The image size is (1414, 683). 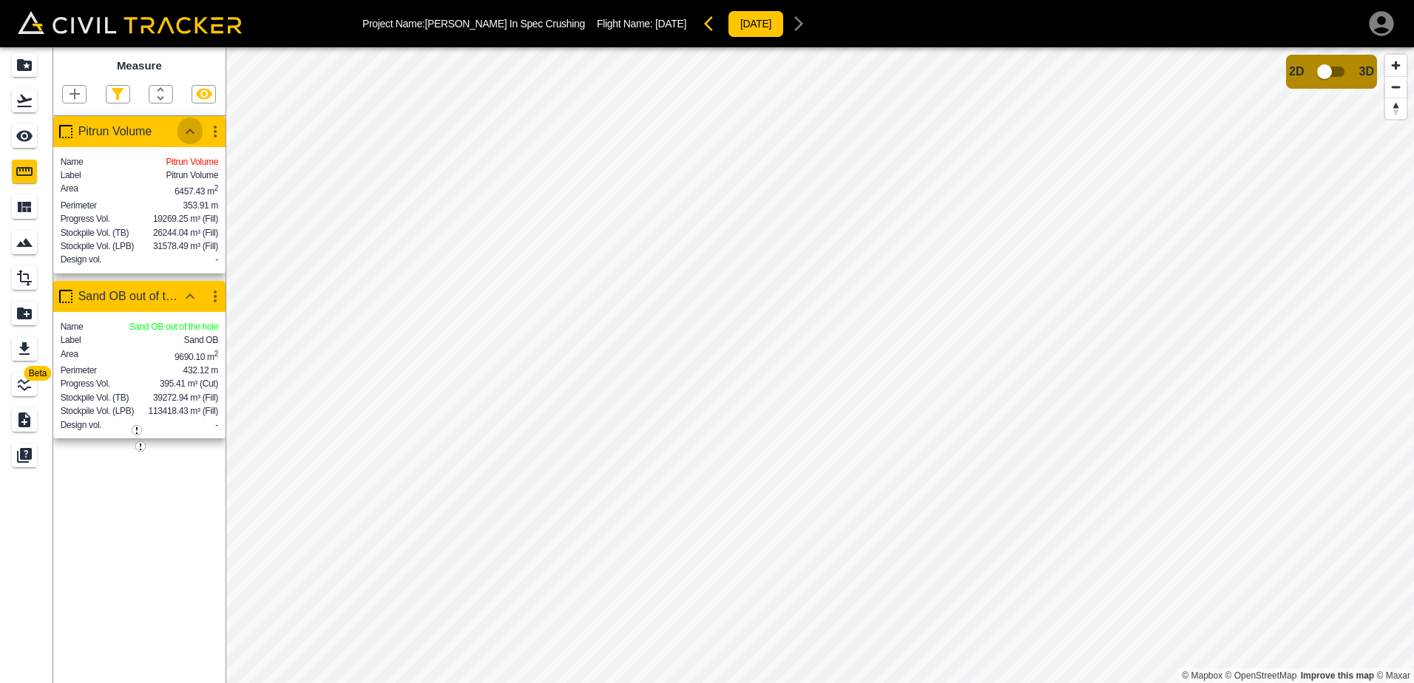 I want to click on button: Zoom out, so click(x=1395, y=87).